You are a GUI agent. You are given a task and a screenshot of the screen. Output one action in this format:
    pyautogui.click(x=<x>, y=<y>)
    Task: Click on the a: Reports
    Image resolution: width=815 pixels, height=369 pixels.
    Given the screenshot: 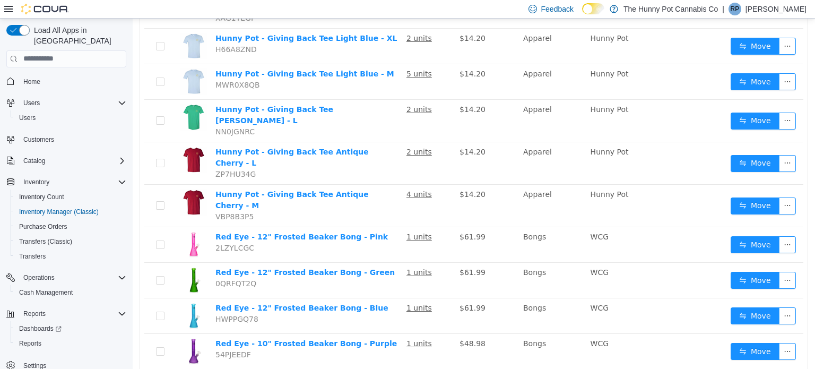 What is the action you would take?
    pyautogui.click(x=30, y=343)
    